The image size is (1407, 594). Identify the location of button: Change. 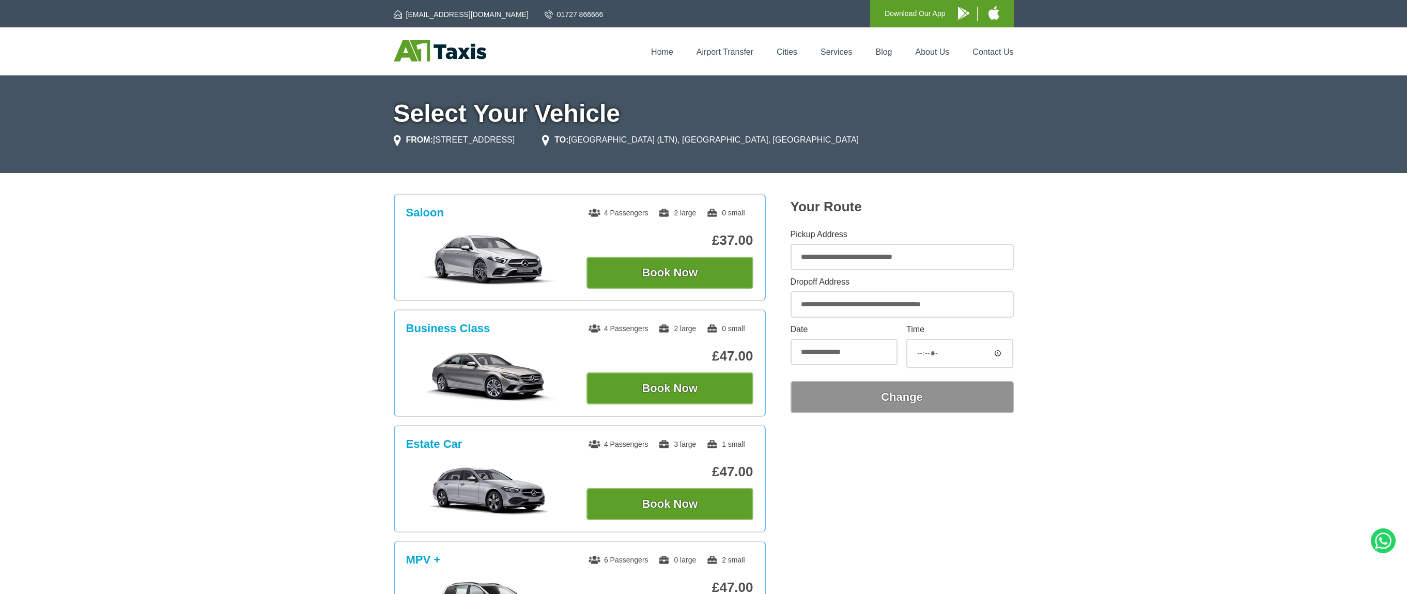
(902, 397).